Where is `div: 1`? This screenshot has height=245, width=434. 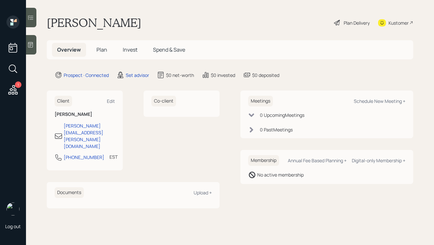
div: 1 is located at coordinates (18, 85).